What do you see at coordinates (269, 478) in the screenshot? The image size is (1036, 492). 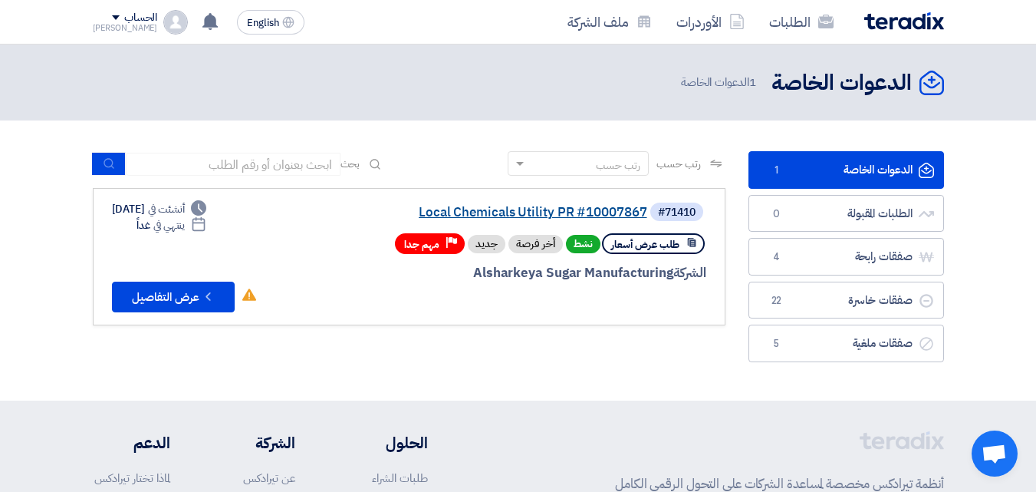 I see `a: عن تيرادكس` at bounding box center [269, 478].